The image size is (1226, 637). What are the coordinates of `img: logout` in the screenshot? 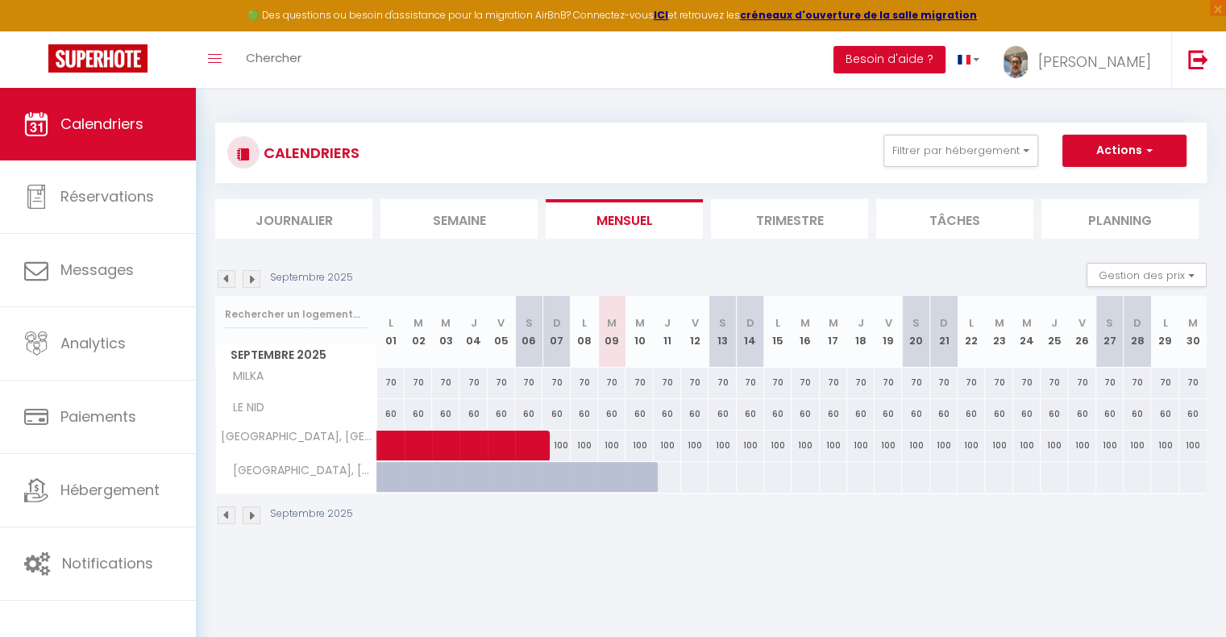 It's located at (1198, 59).